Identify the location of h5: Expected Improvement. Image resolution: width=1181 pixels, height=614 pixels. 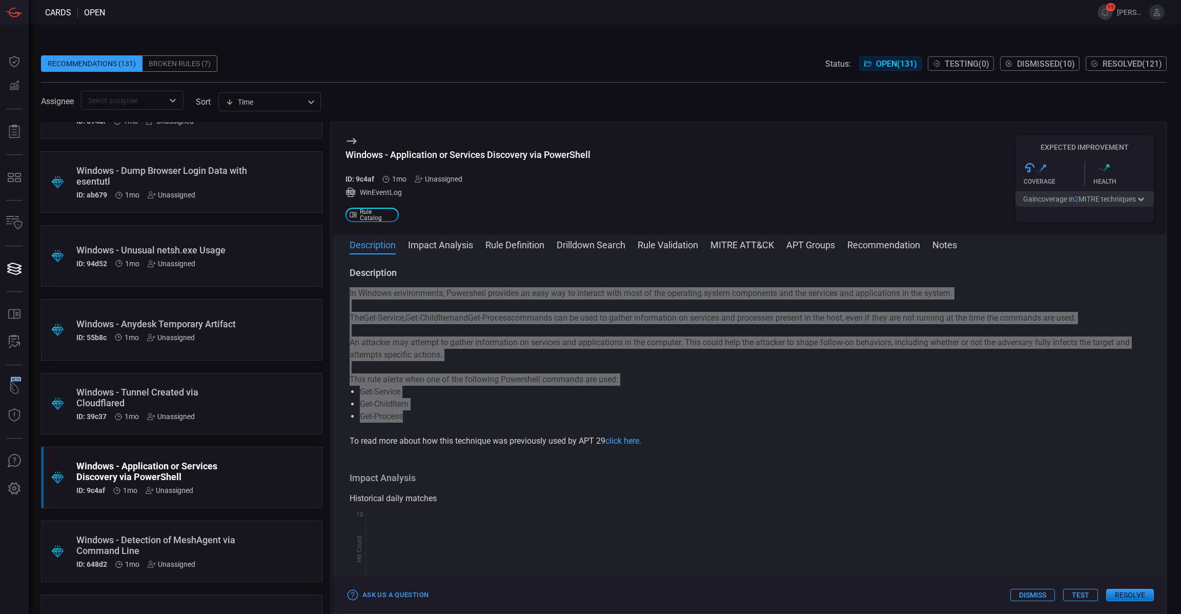
(1085, 147).